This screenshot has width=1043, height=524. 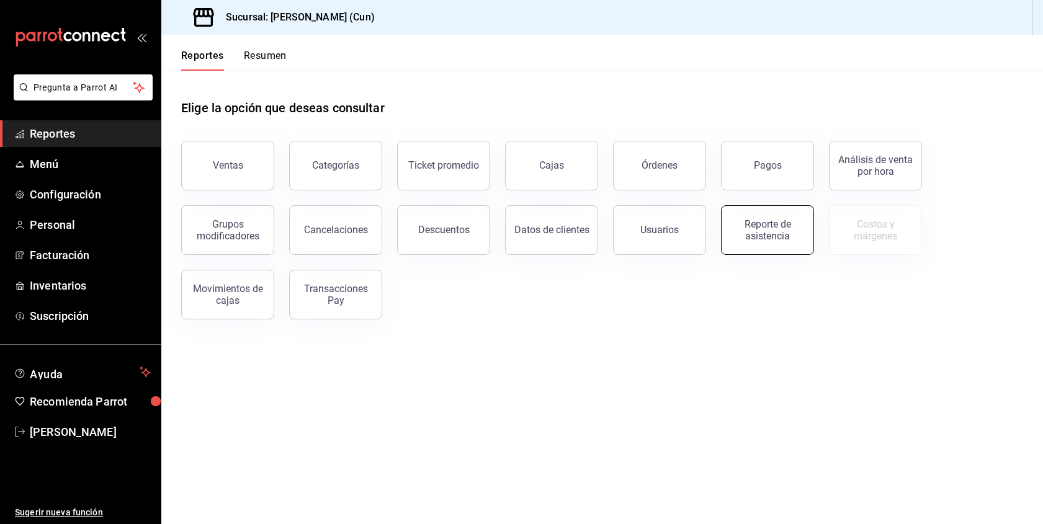 I want to click on span: Reportes, so click(x=90, y=133).